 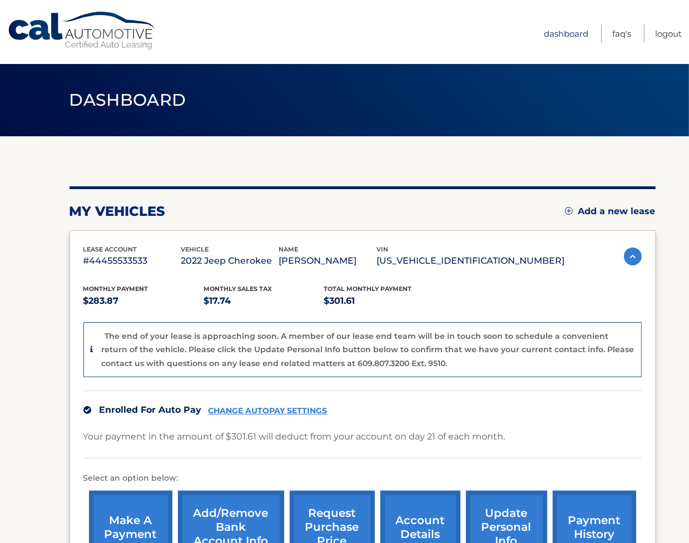 What do you see at coordinates (110, 249) in the screenshot?
I see `span: lease account` at bounding box center [110, 249].